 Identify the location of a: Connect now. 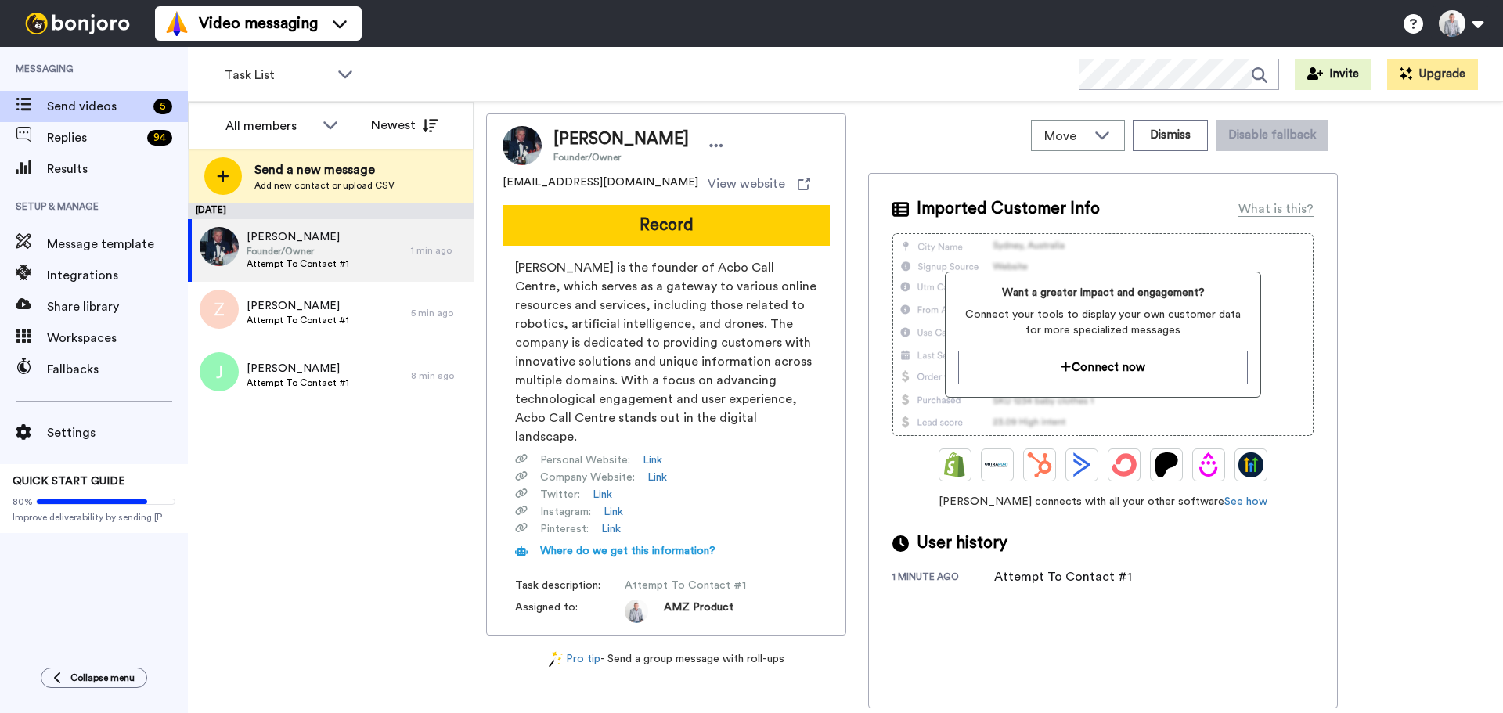
(1102, 367).